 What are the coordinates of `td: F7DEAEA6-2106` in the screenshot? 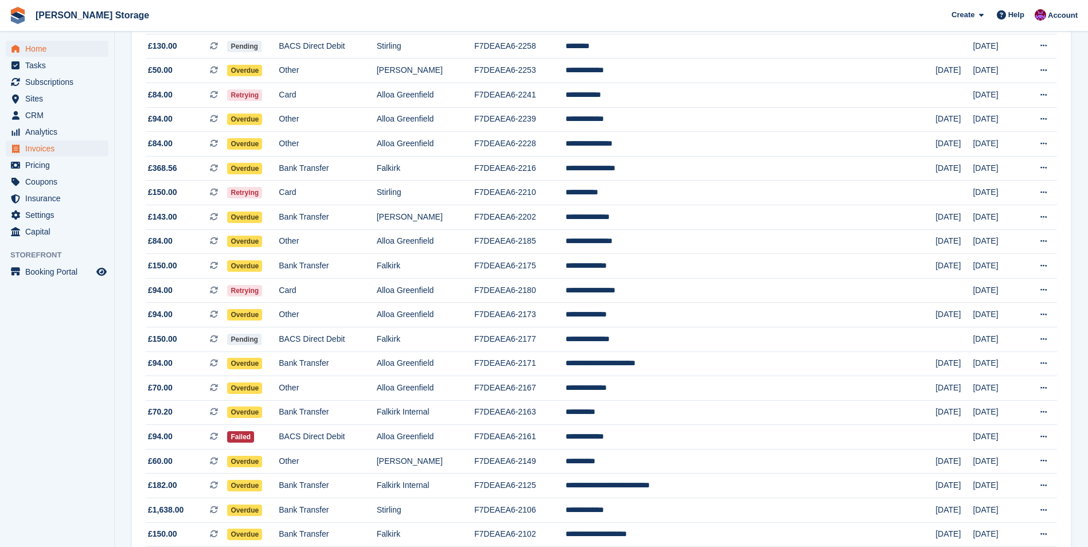 It's located at (520, 511).